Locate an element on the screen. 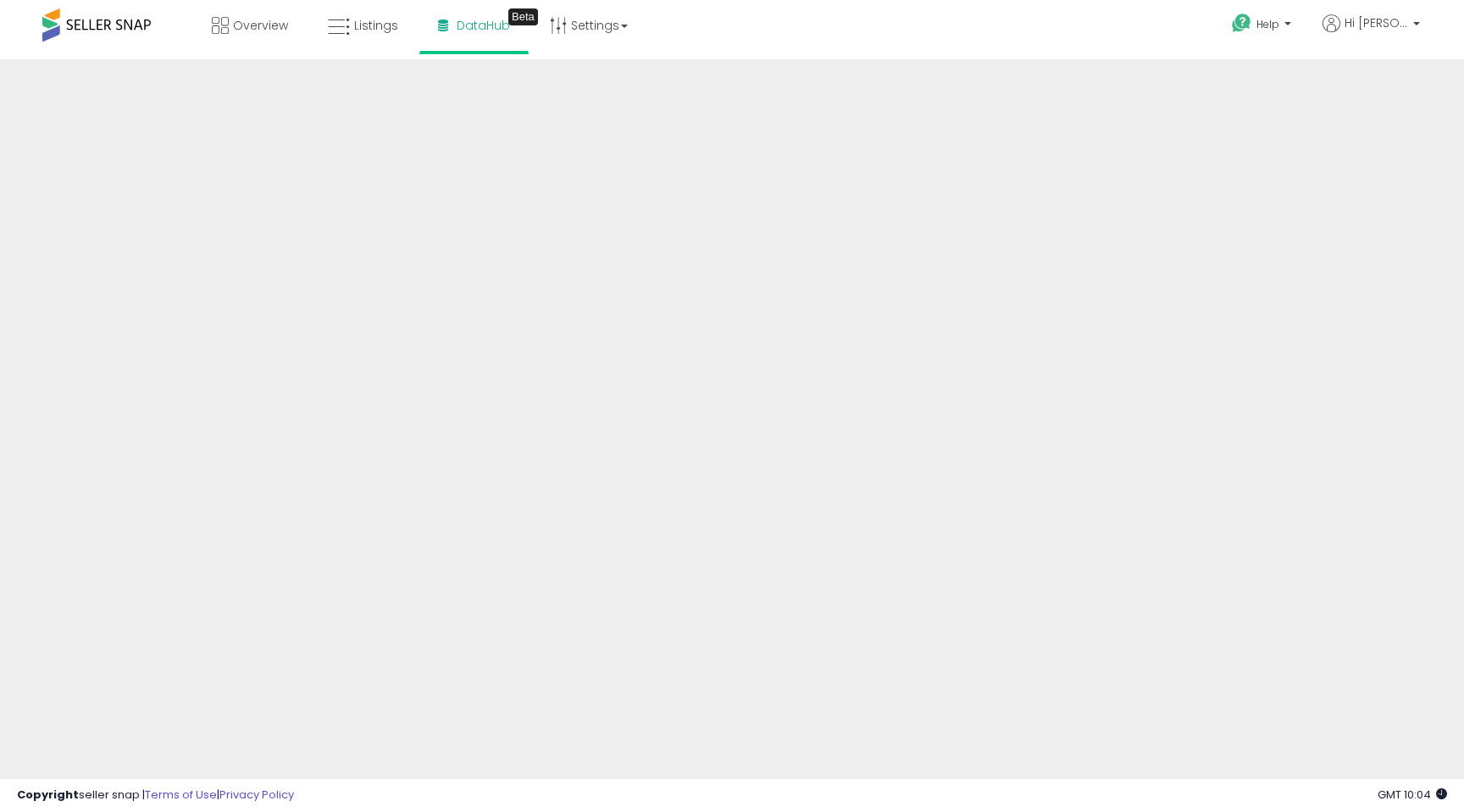 The height and width of the screenshot is (812, 1464). a: Terms of Use is located at coordinates (181, 794).